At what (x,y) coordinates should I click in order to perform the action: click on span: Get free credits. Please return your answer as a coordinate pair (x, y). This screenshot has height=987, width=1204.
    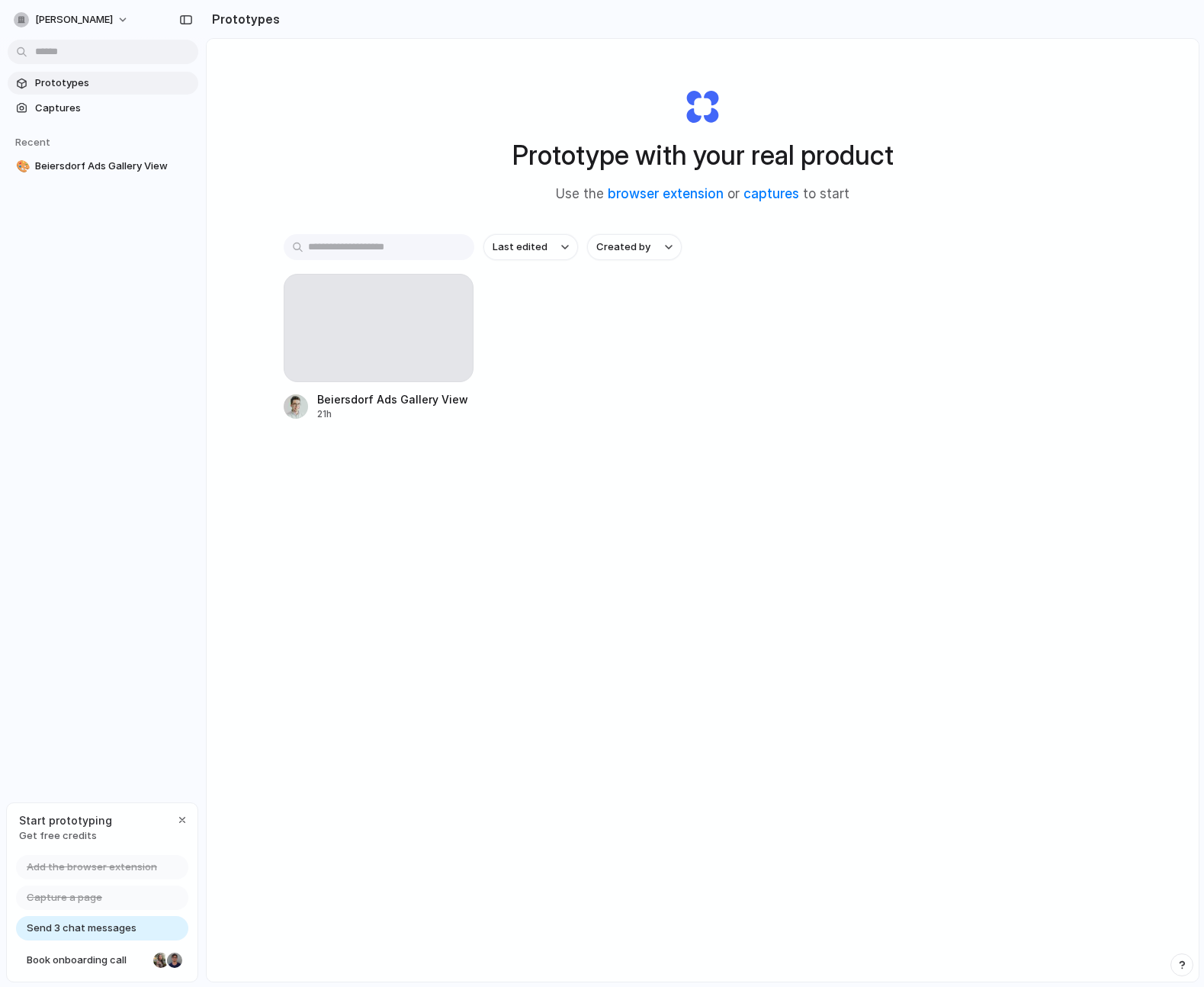
    Looking at the image, I should click on (66, 836).